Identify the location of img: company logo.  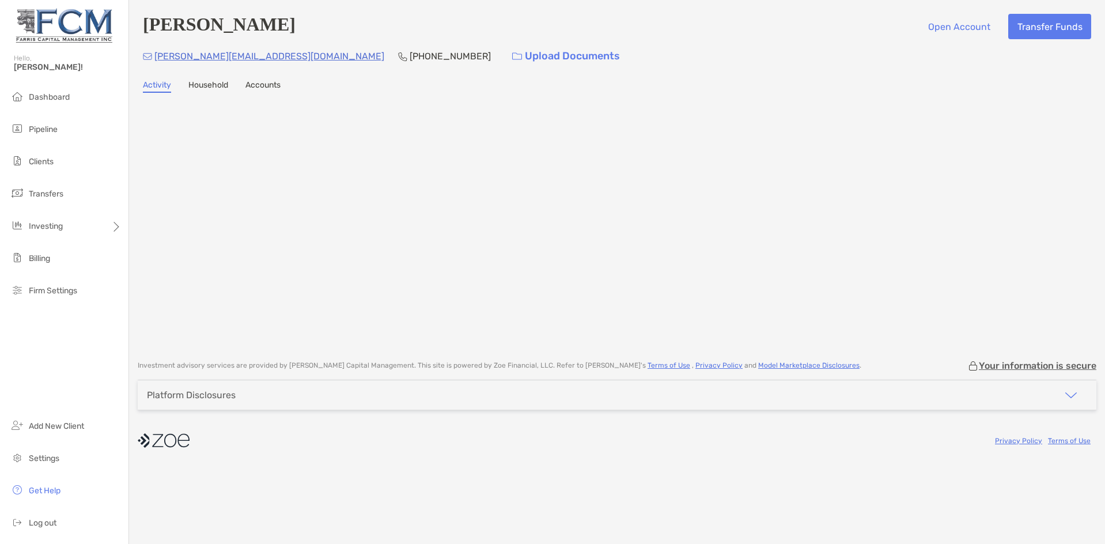
(164, 440).